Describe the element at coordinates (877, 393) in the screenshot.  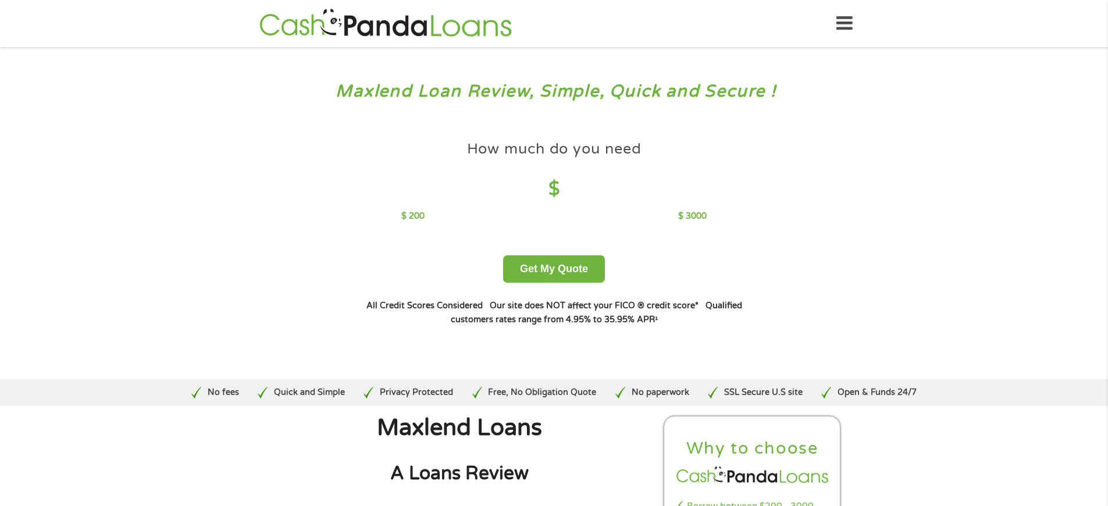
I see `p: Open & Funds 24/7` at that location.